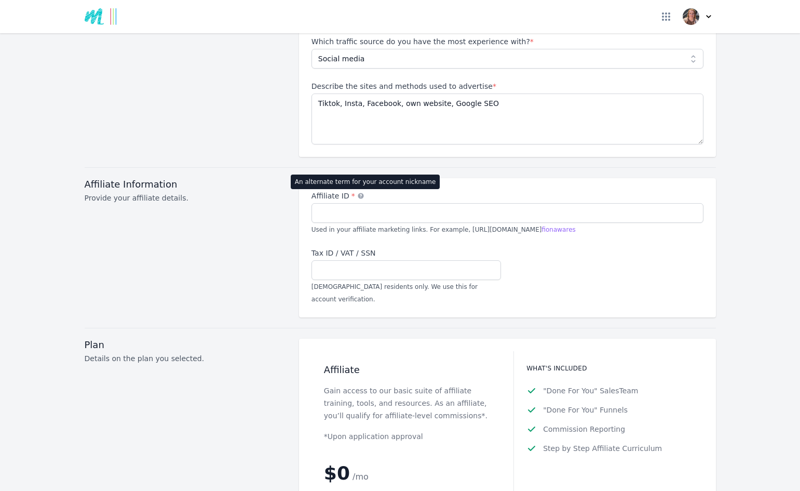 This screenshot has width=800, height=491. Describe the element at coordinates (185, 358) in the screenshot. I see `p: Details on the plan you selected.` at that location.